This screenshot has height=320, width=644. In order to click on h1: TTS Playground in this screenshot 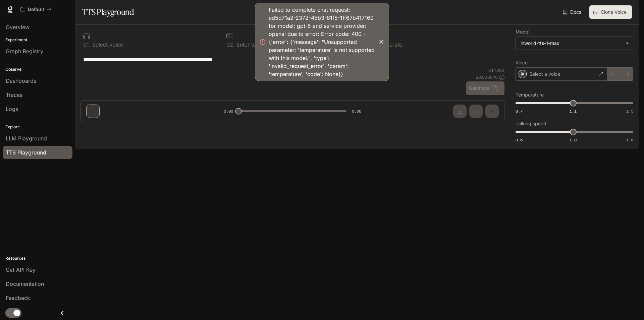, I will do `click(108, 12)`.